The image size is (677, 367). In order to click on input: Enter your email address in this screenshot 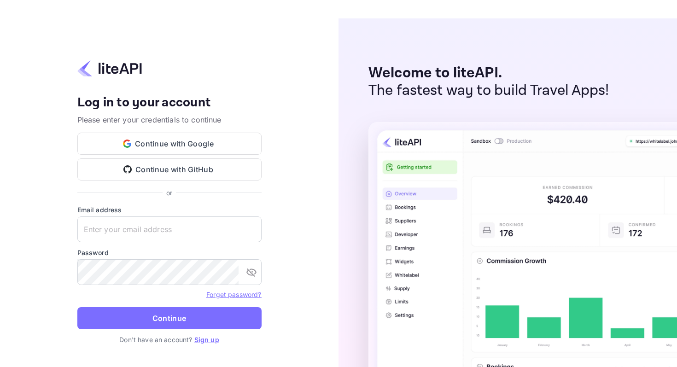, I will do `click(169, 229)`.